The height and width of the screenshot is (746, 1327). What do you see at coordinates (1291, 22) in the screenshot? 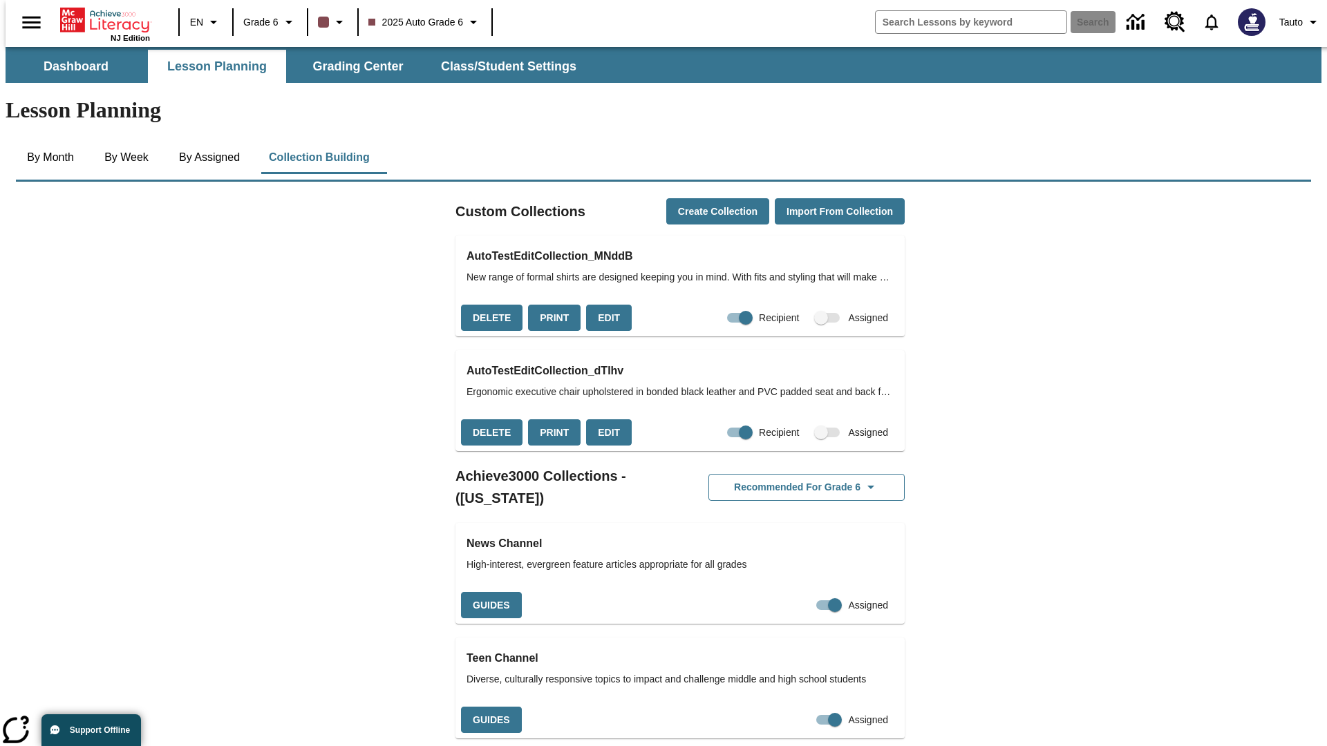
I see `span: Tauto` at bounding box center [1291, 22].